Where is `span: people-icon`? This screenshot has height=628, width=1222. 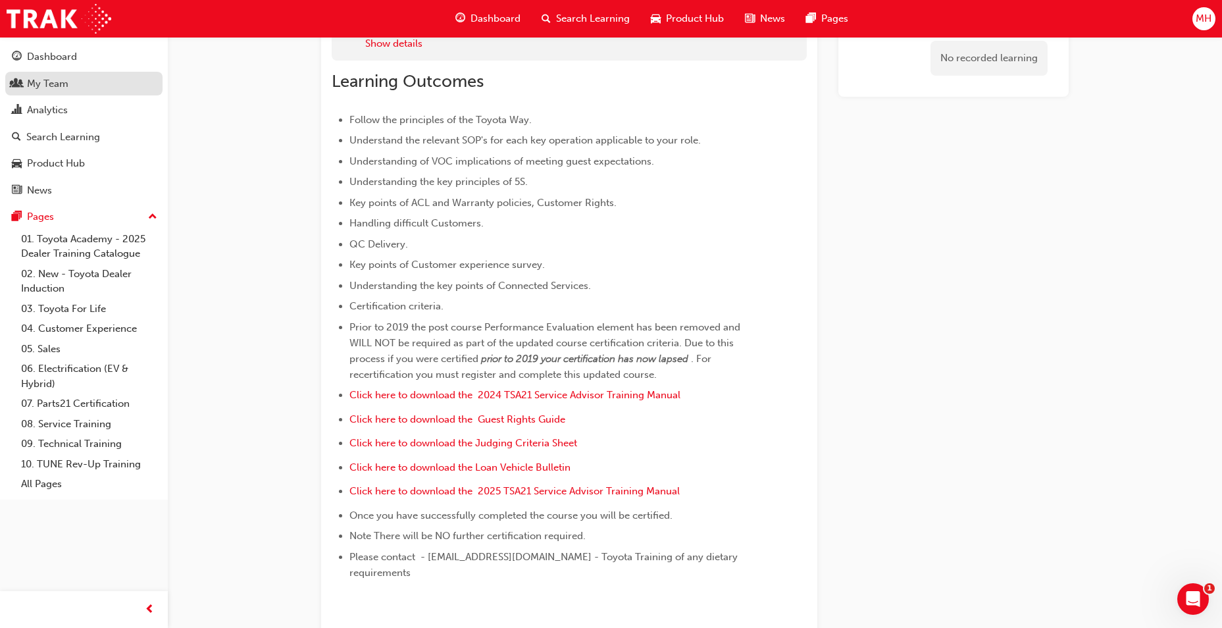 span: people-icon is located at coordinates (16, 84).